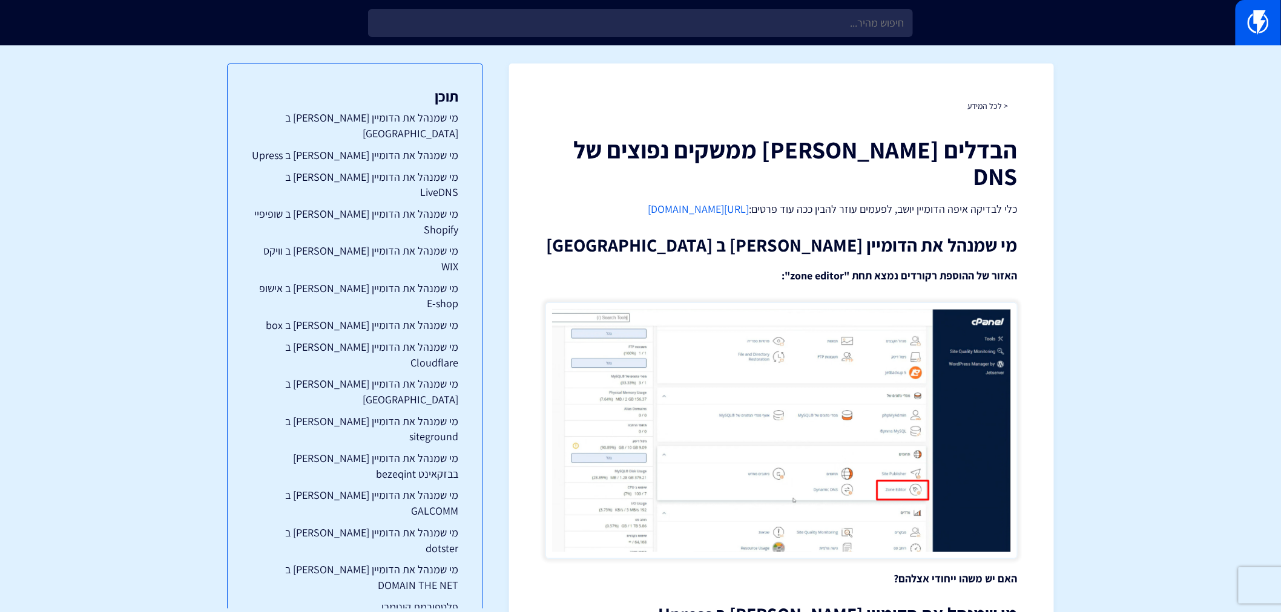  Describe the element at coordinates (640, 23) in the screenshot. I see `input: חיפוש מהיר...` at that location.